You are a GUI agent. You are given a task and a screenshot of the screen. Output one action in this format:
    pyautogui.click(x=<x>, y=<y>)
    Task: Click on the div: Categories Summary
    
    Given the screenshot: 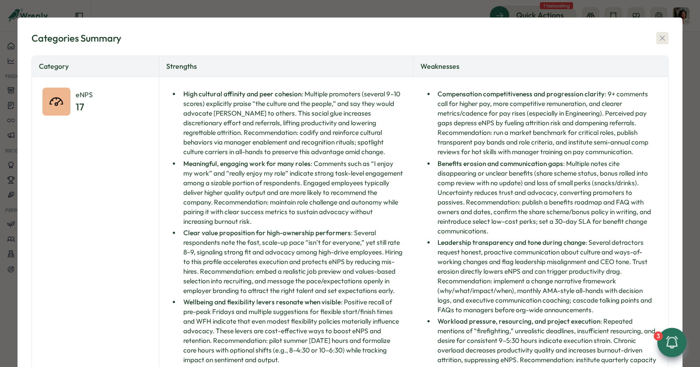 What is the action you would take?
    pyautogui.click(x=76, y=38)
    